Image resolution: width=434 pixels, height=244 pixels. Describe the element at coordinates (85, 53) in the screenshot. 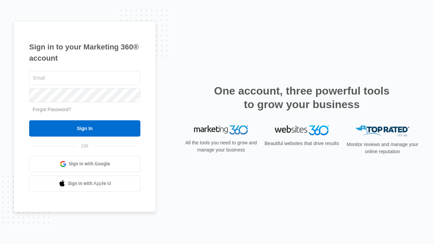

I see `h1: Sign in to your Marketing 360® account` at that location.